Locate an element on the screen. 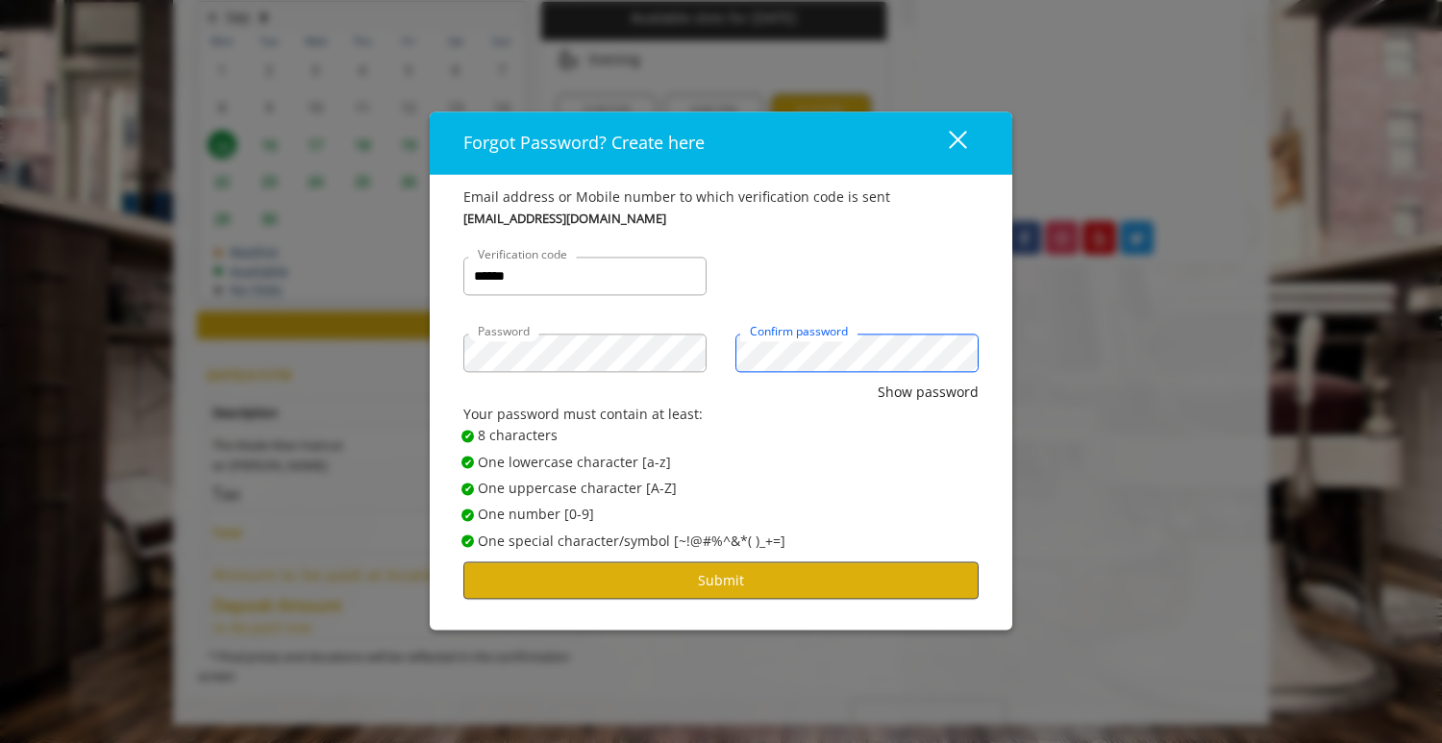 The height and width of the screenshot is (743, 1442). div: Email address or Mobile number to which verification code is sent is located at coordinates (721, 198).